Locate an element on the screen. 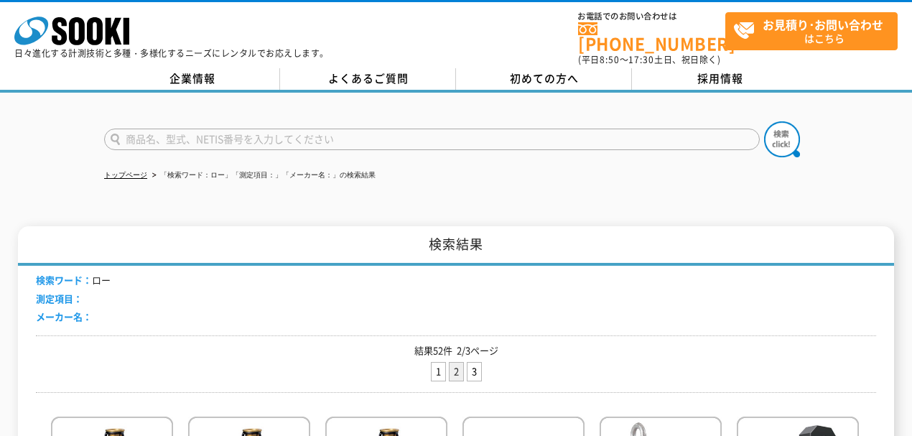 This screenshot has width=912, height=436. input: 商品名、型式、NETIS番号を入力してください is located at coordinates (432, 139).